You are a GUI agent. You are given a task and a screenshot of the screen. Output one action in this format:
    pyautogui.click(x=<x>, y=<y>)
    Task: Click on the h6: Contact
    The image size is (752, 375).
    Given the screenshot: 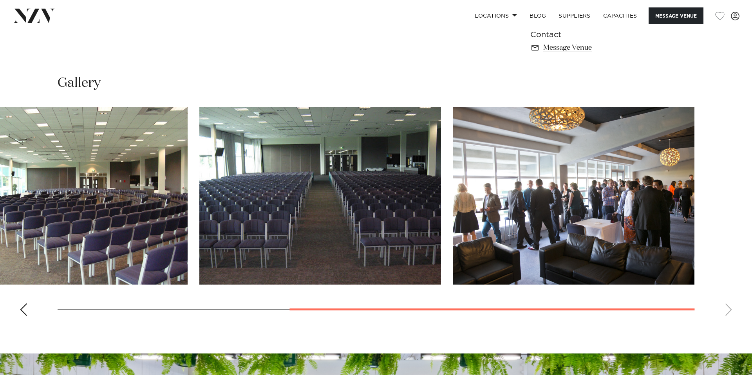 What is the action you would take?
    pyautogui.click(x=594, y=35)
    